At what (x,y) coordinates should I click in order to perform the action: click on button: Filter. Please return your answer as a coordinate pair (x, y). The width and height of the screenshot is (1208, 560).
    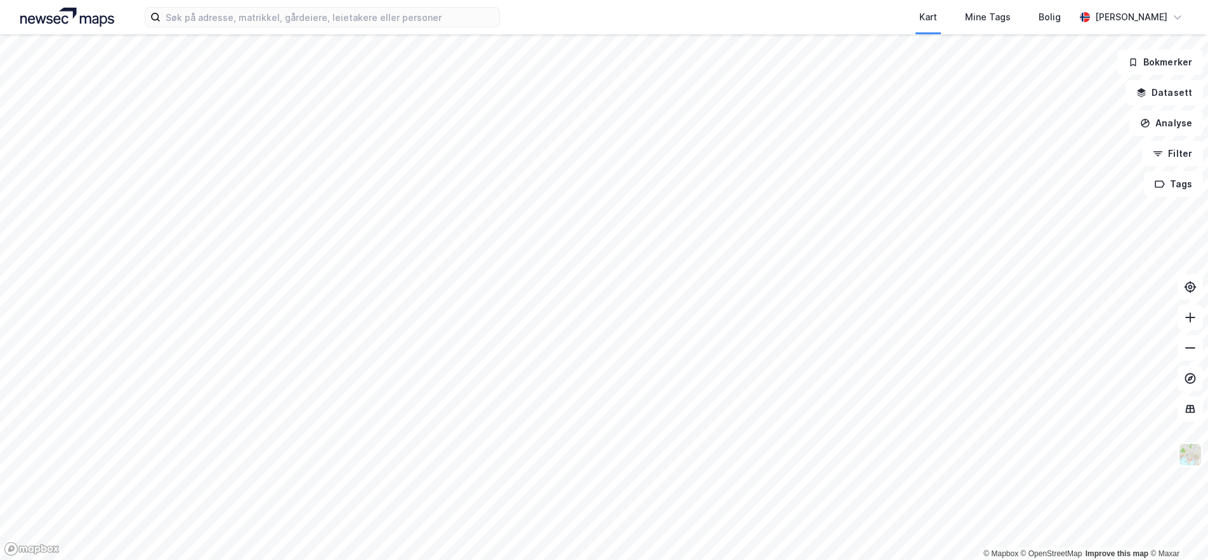
    Looking at the image, I should click on (1173, 154).